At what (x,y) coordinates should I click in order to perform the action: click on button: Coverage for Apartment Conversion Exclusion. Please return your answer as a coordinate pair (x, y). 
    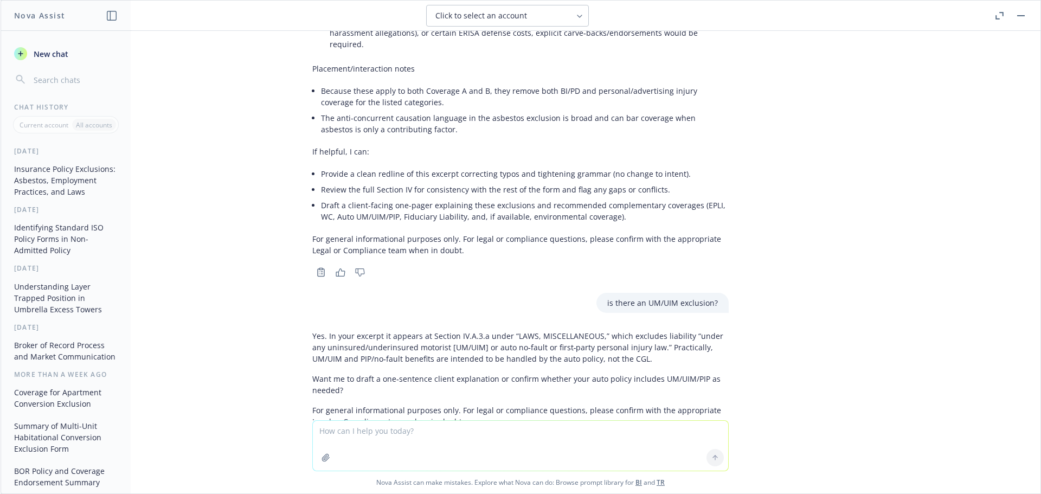
    Looking at the image, I should click on (66, 398).